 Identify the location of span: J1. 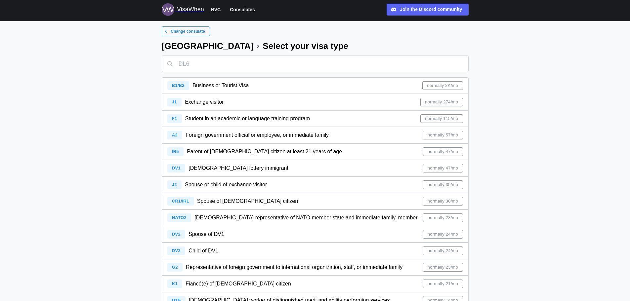
(174, 102).